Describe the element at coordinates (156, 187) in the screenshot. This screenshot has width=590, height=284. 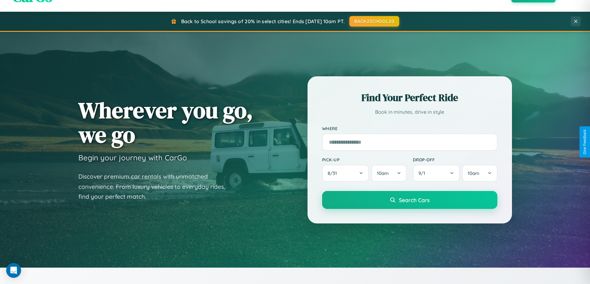
I see `p: Discover premium car rentals with unmatched convenience. From luxury vehicles to everyday rides, ...` at that location.